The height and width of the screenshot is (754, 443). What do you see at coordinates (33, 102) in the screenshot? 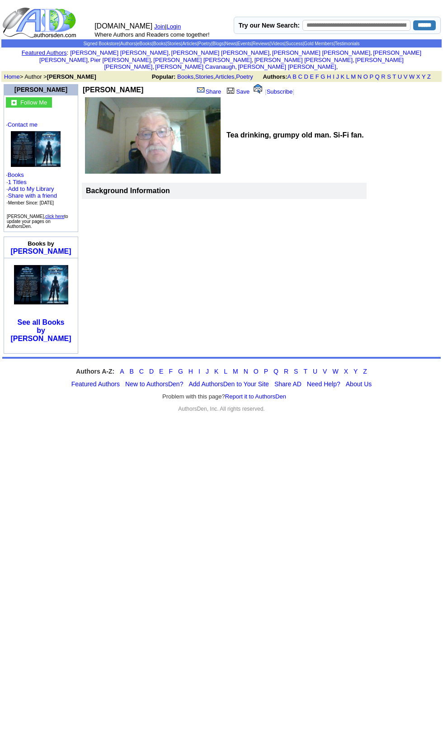
I see `a: Follow Me` at bounding box center [33, 102].